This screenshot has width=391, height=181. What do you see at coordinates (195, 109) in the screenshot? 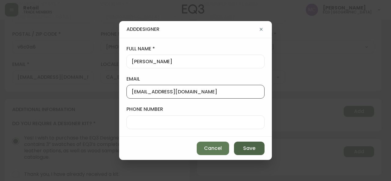
I see `label: phone number` at bounding box center [195, 109].